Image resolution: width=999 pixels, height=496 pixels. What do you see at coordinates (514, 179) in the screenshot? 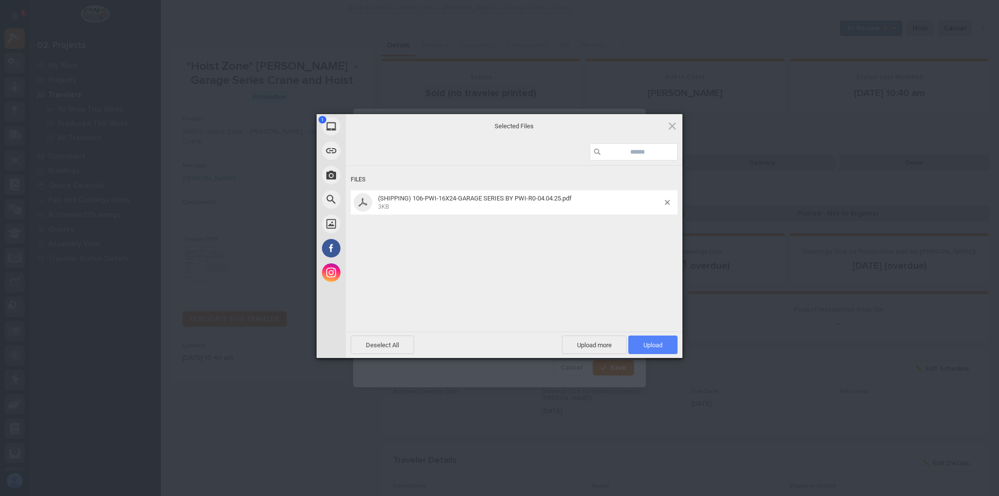
I see `div: Files` at bounding box center [514, 179].